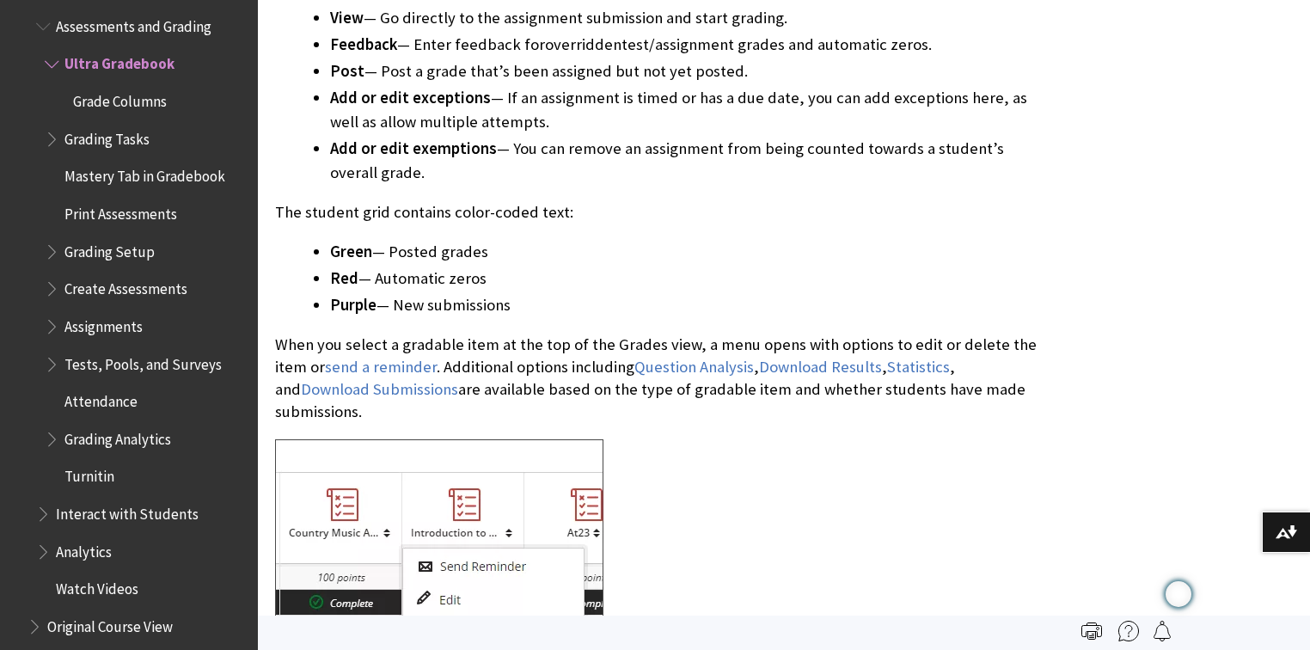 The width and height of the screenshot is (1310, 650). I want to click on span: Original Course View, so click(110, 623).